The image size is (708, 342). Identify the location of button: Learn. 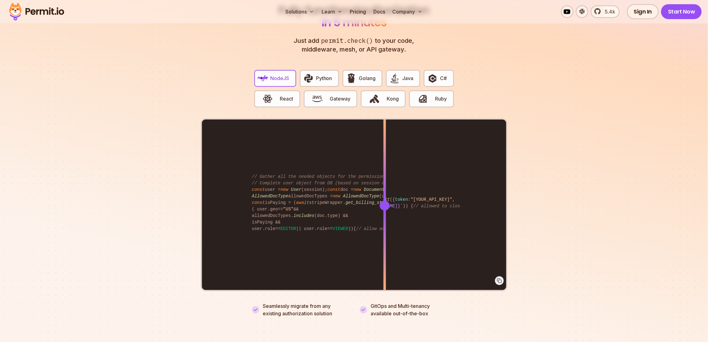
(332, 12).